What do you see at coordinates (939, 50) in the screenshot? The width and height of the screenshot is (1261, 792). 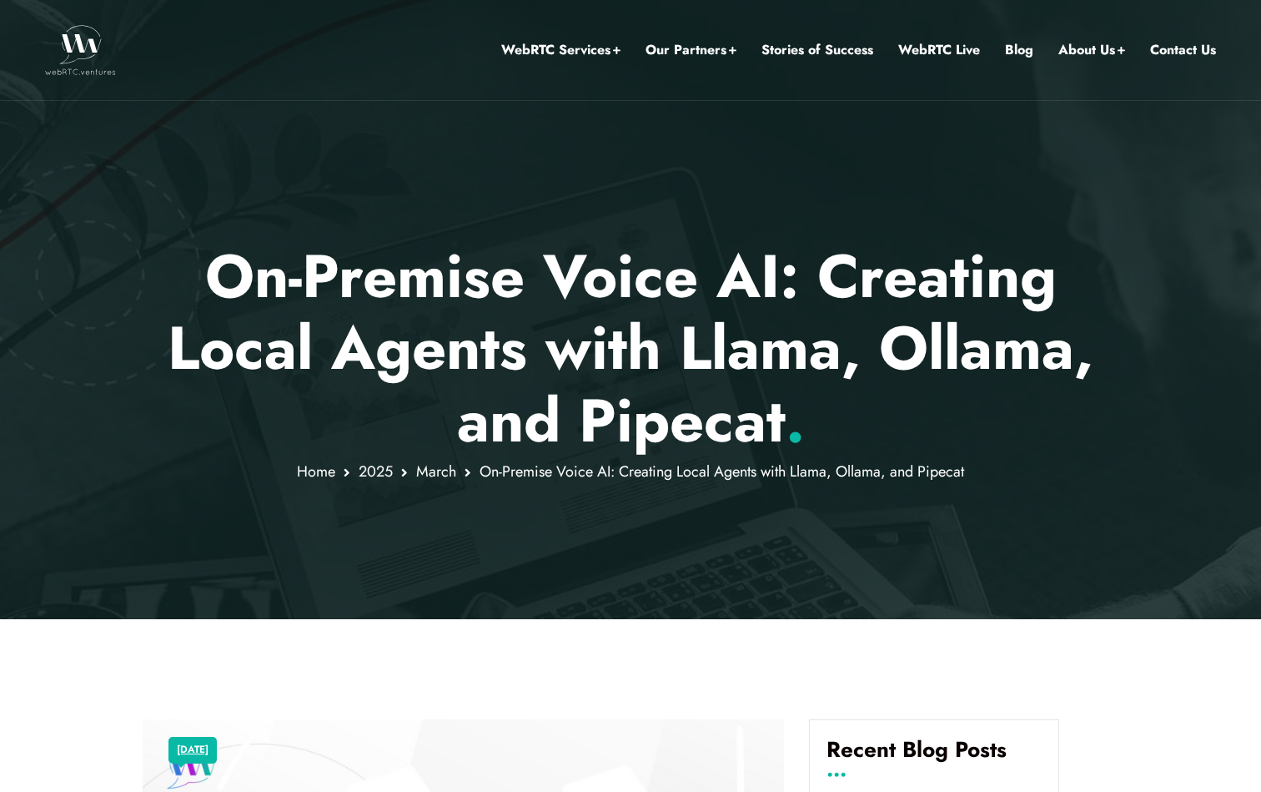 I see `a: WebRTC Live` at bounding box center [939, 50].